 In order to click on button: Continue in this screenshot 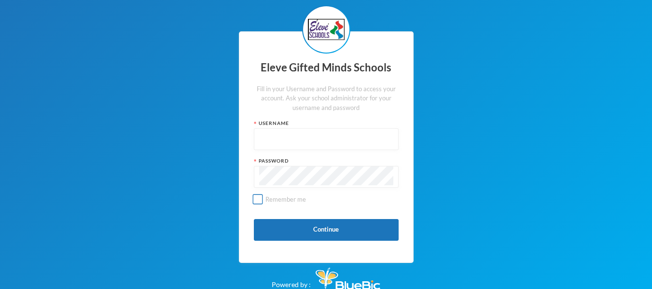, I will do `click(326, 230)`.